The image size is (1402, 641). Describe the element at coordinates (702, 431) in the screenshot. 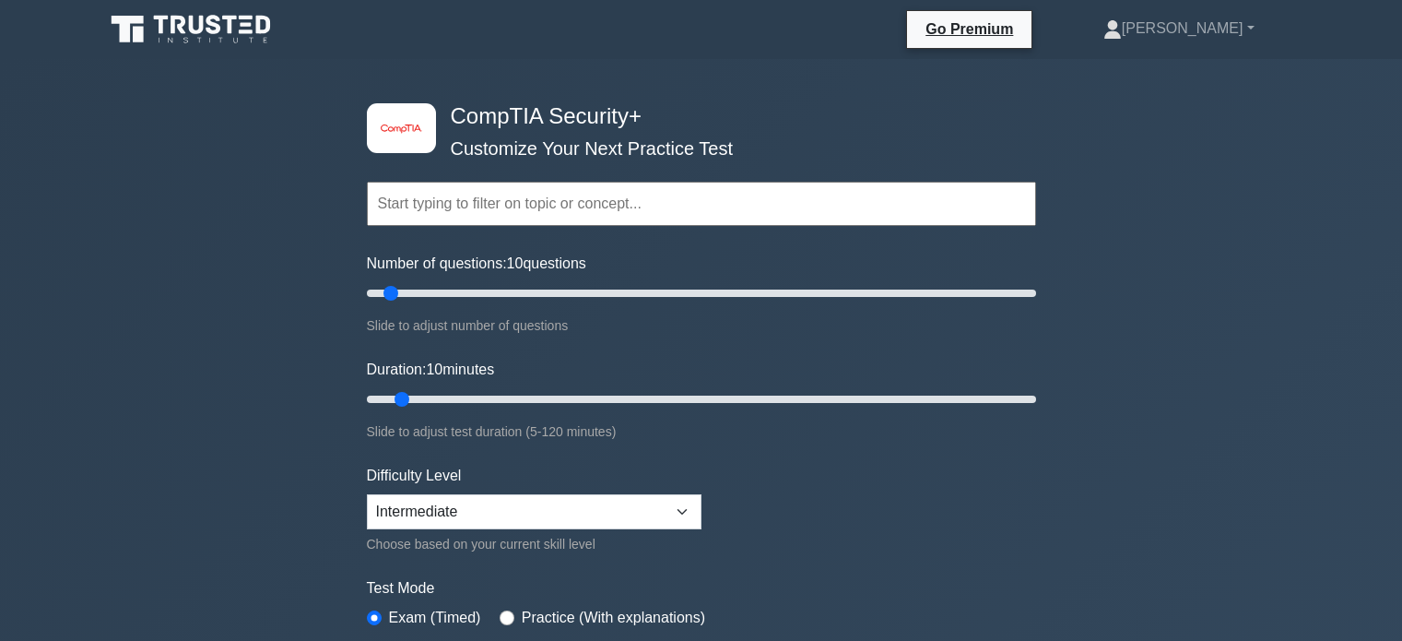

I see `div: Slide to adjust test duration (5-120 minutes)` at that location.